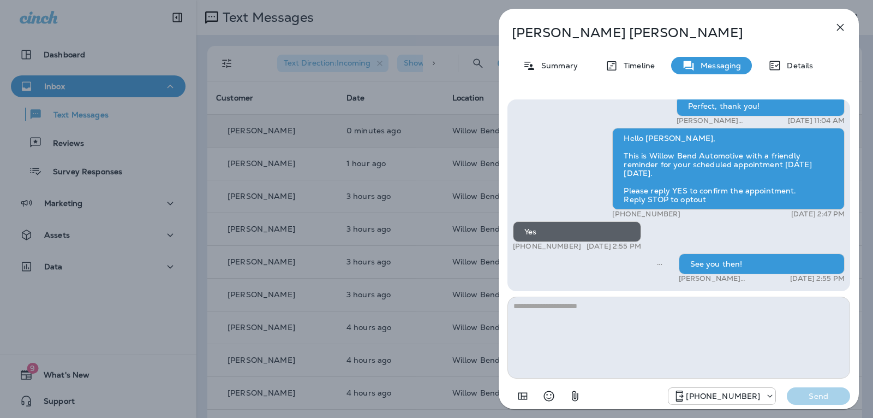 This screenshot has height=418, width=873. Describe the element at coordinates (722, 396) in the screenshot. I see `div: +1 (813) 497-4455` at that location.